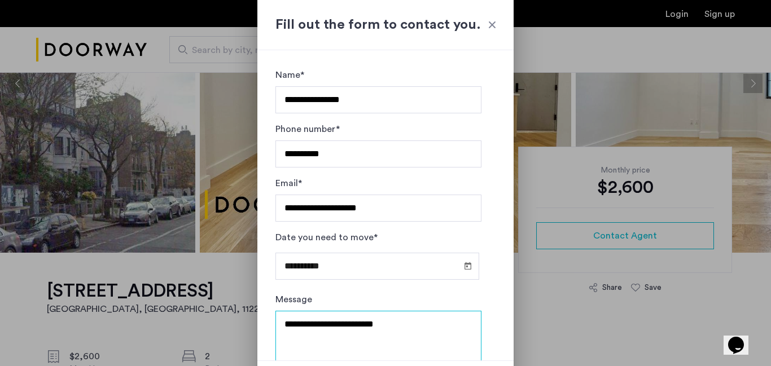  Describe the element at coordinates (326, 238) in the screenshot. I see `label: Date you need to move*` at that location.